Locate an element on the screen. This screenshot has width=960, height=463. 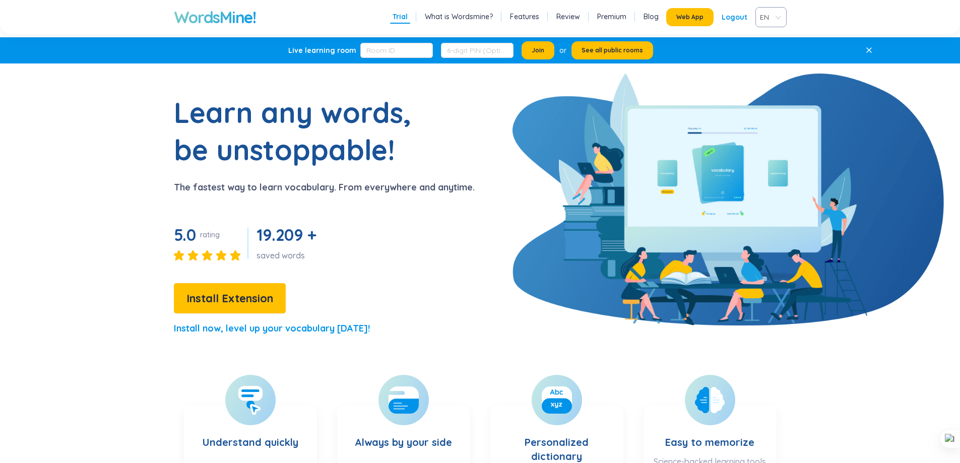
h1: Learn any words, be unstoppable! is located at coordinates (300, 131).